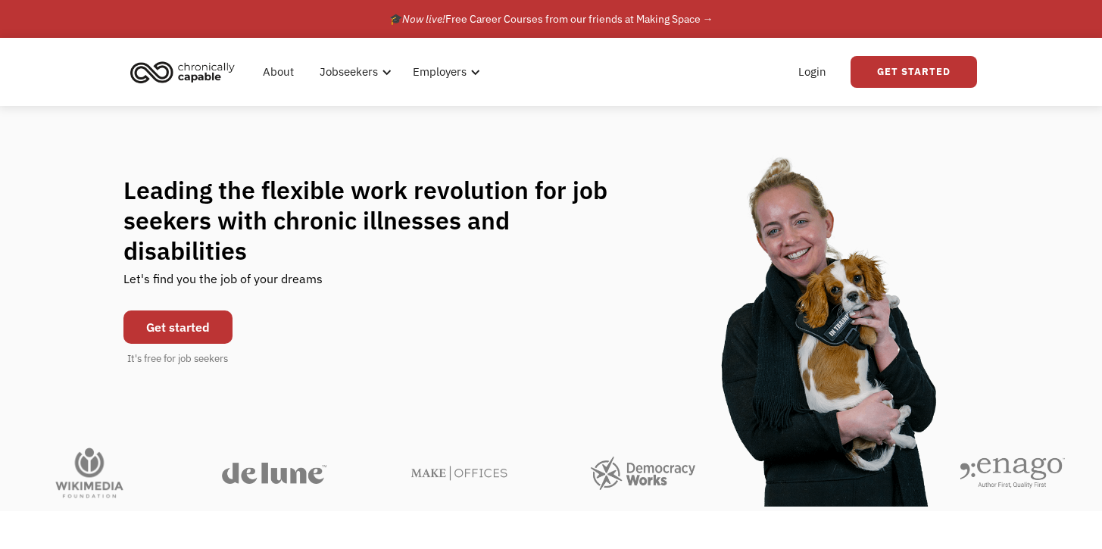 This screenshot has width=1102, height=549. What do you see at coordinates (223, 284) in the screenshot?
I see `div: Let's find you the job of your dreams` at bounding box center [223, 284].